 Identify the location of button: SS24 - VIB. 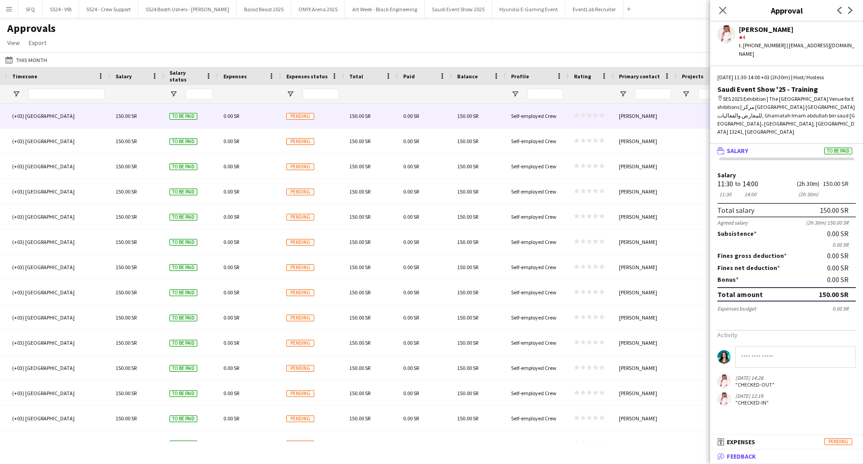
(61, 9).